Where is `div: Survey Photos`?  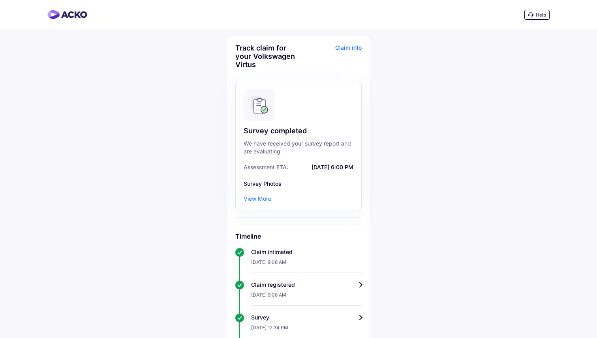 div: Survey Photos is located at coordinates (299, 184).